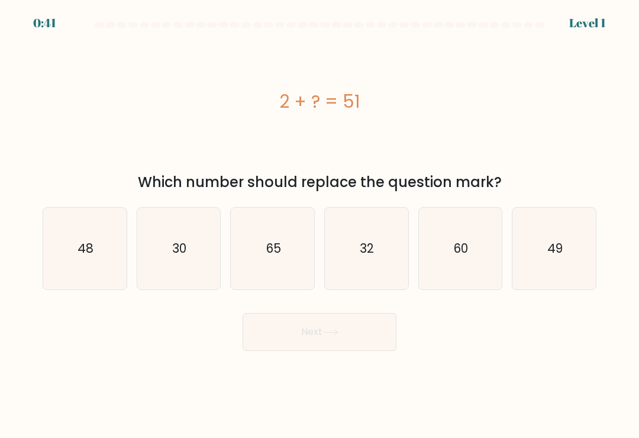  What do you see at coordinates (273, 248) in the screenshot?
I see `text: 65` at bounding box center [273, 248].